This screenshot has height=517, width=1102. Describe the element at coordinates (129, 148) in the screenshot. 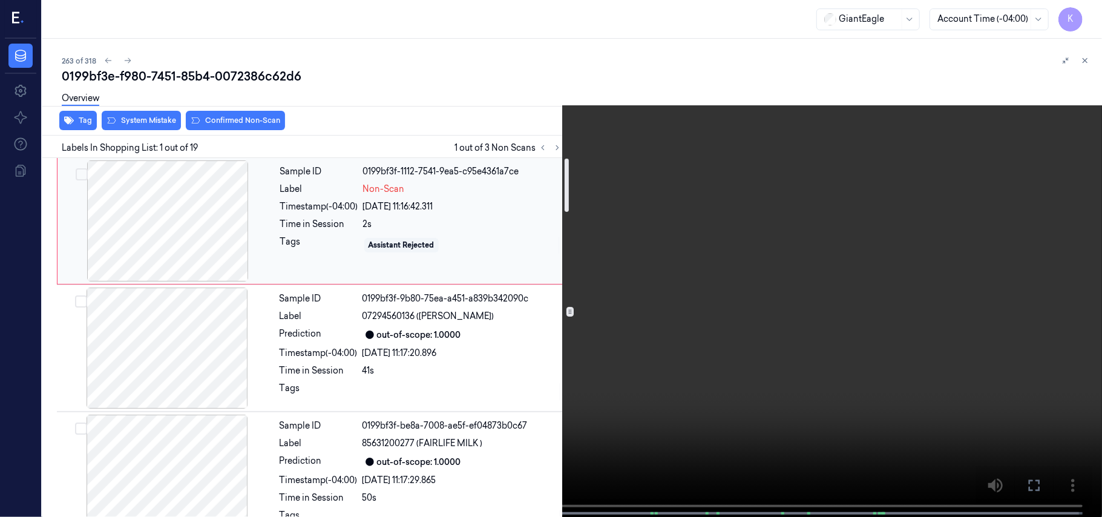

I see `span: Labels In Shopping List: 1 out of 19` at that location.